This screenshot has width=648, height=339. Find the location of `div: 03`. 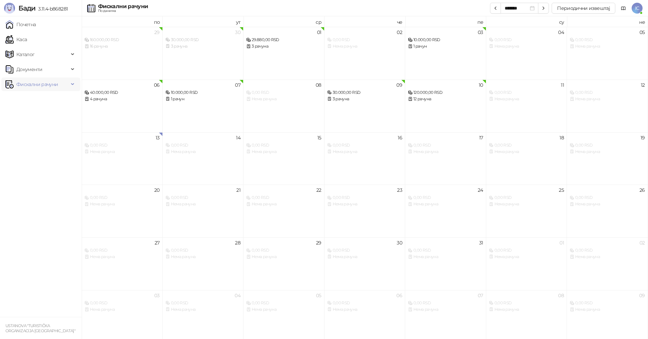

div: 03 is located at coordinates (480, 32).